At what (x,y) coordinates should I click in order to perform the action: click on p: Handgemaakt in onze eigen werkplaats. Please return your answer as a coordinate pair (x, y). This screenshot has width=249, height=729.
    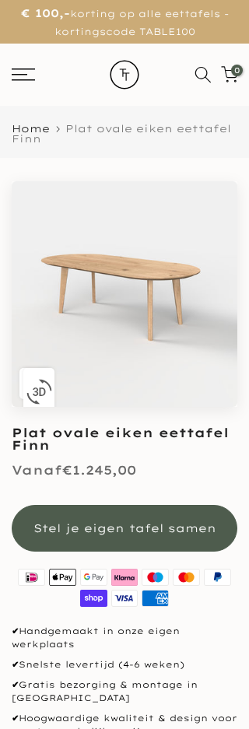
    Looking at the image, I should click on (125, 638).